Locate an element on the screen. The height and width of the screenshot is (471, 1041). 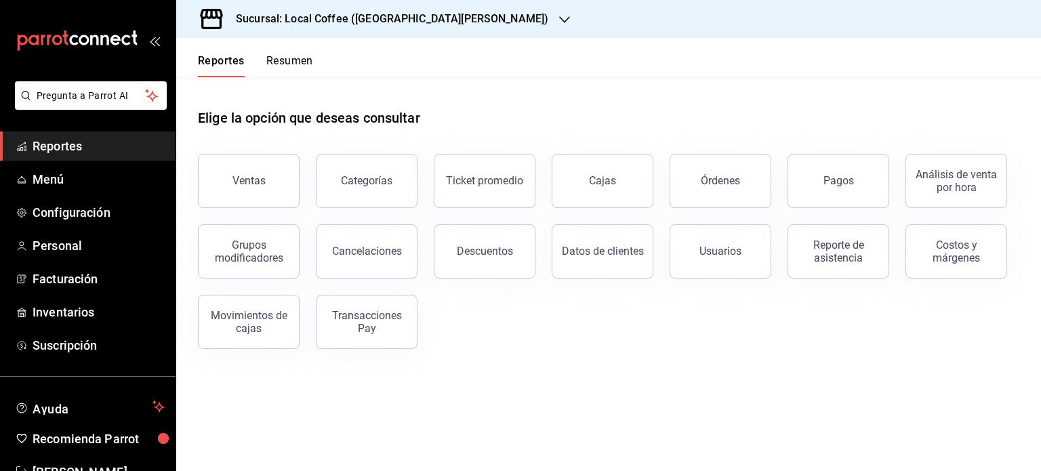
button: Análisis de venta por hora is located at coordinates (956, 181).